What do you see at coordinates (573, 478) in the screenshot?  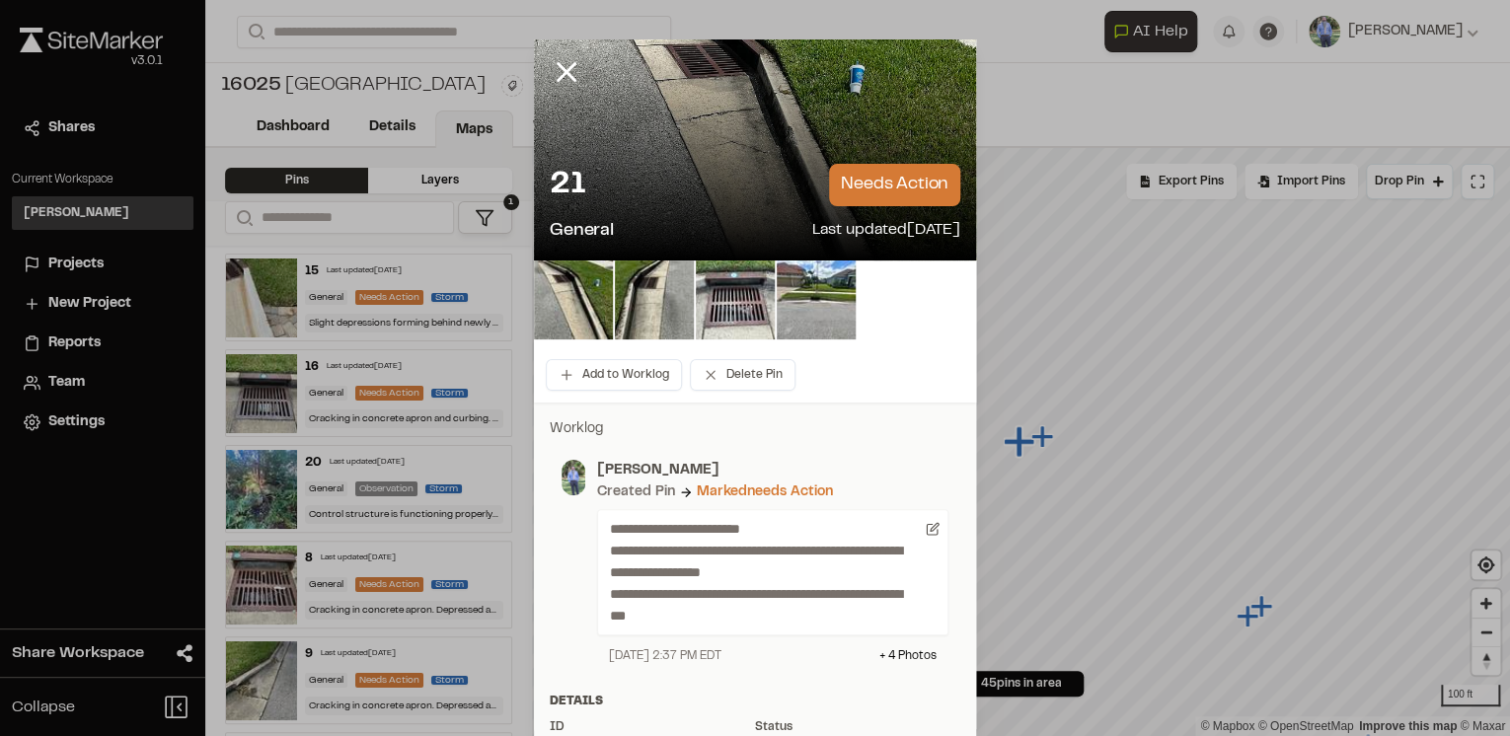 I see `img: photo` at bounding box center [573, 478].